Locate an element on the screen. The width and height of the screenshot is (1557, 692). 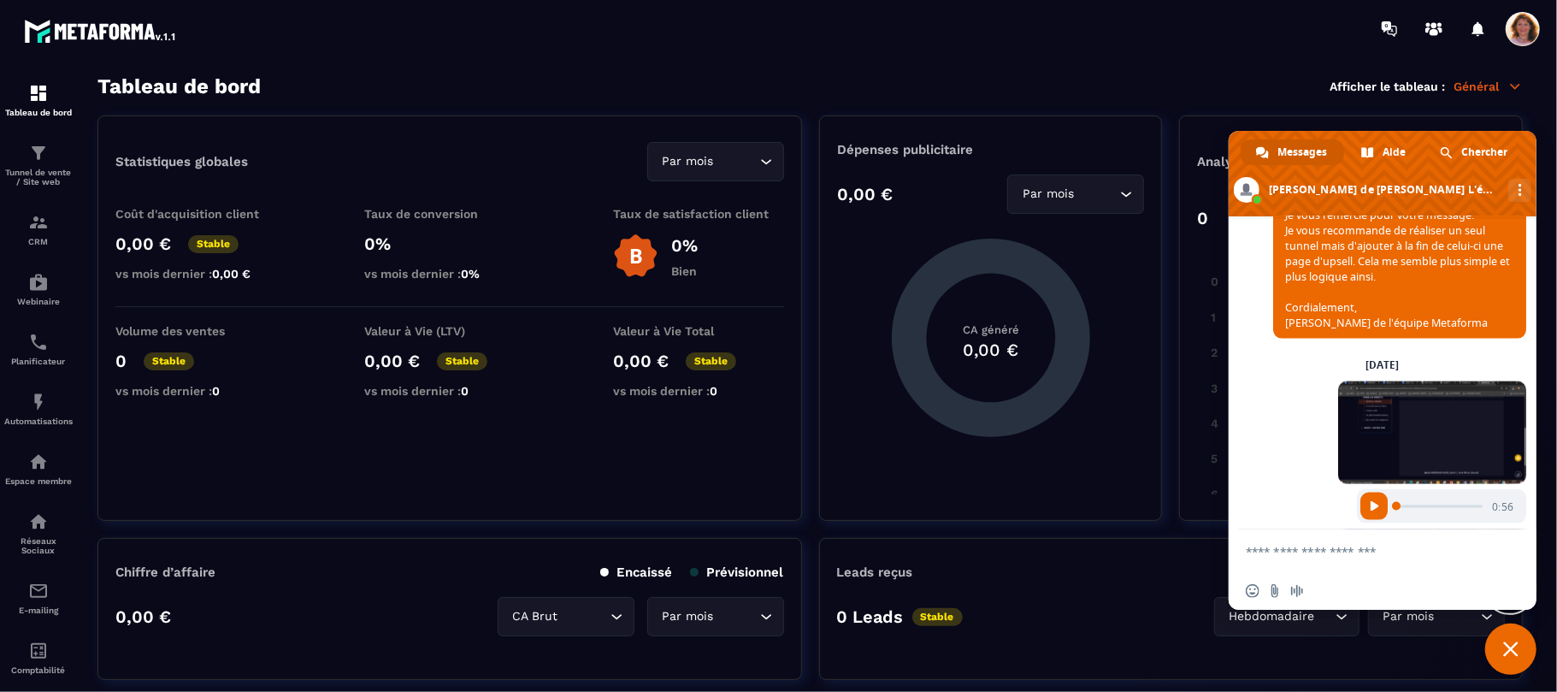
span: CA Brut is located at coordinates (535, 616).